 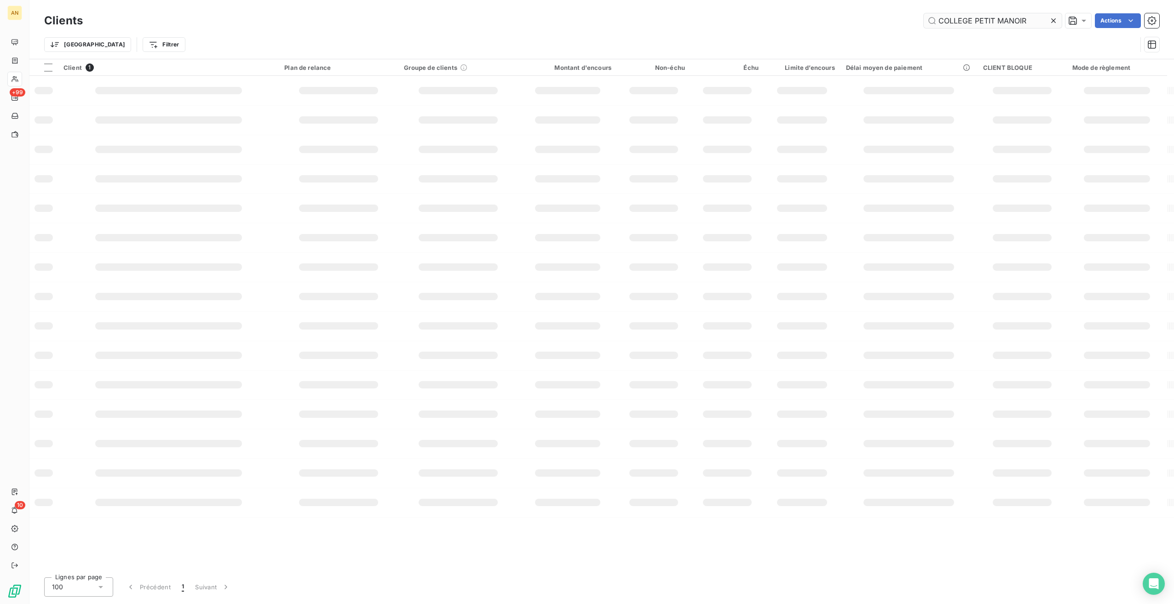 I want to click on div: Mode de règlement, so click(x=1117, y=68).